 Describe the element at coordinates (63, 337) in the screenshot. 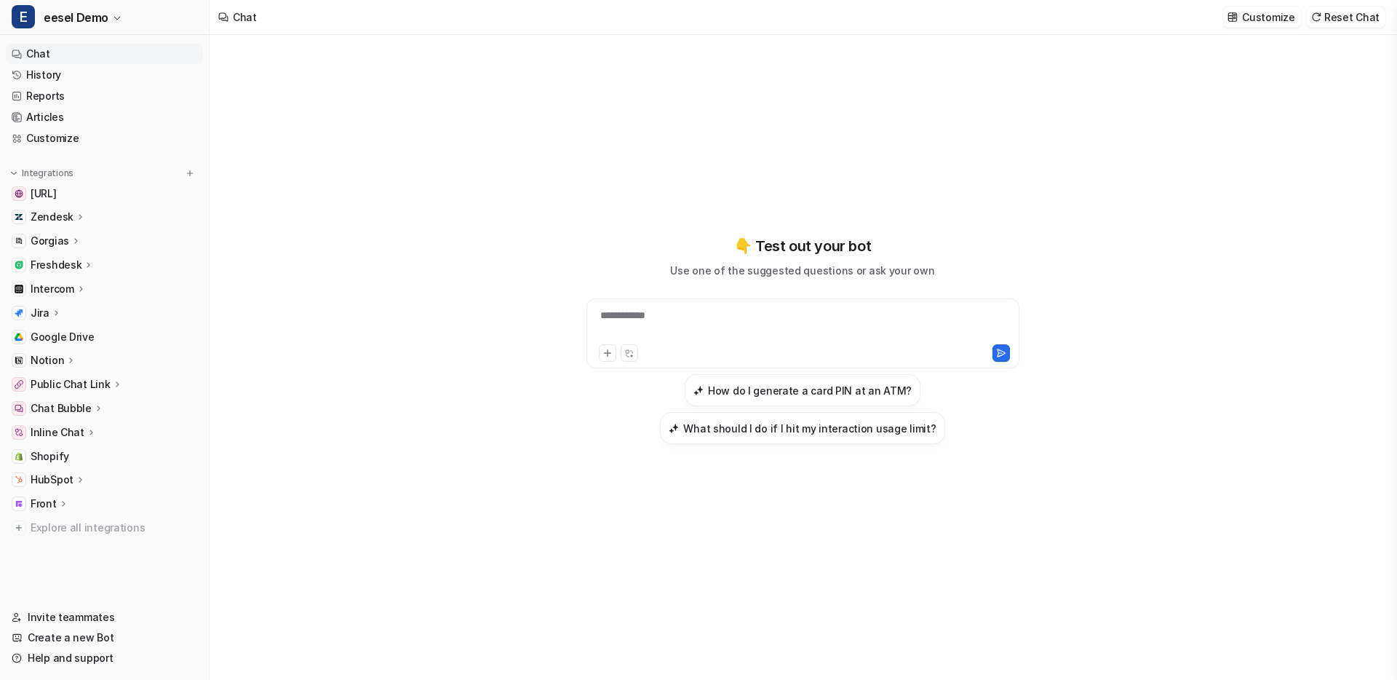

I see `span: Google Drive` at that location.